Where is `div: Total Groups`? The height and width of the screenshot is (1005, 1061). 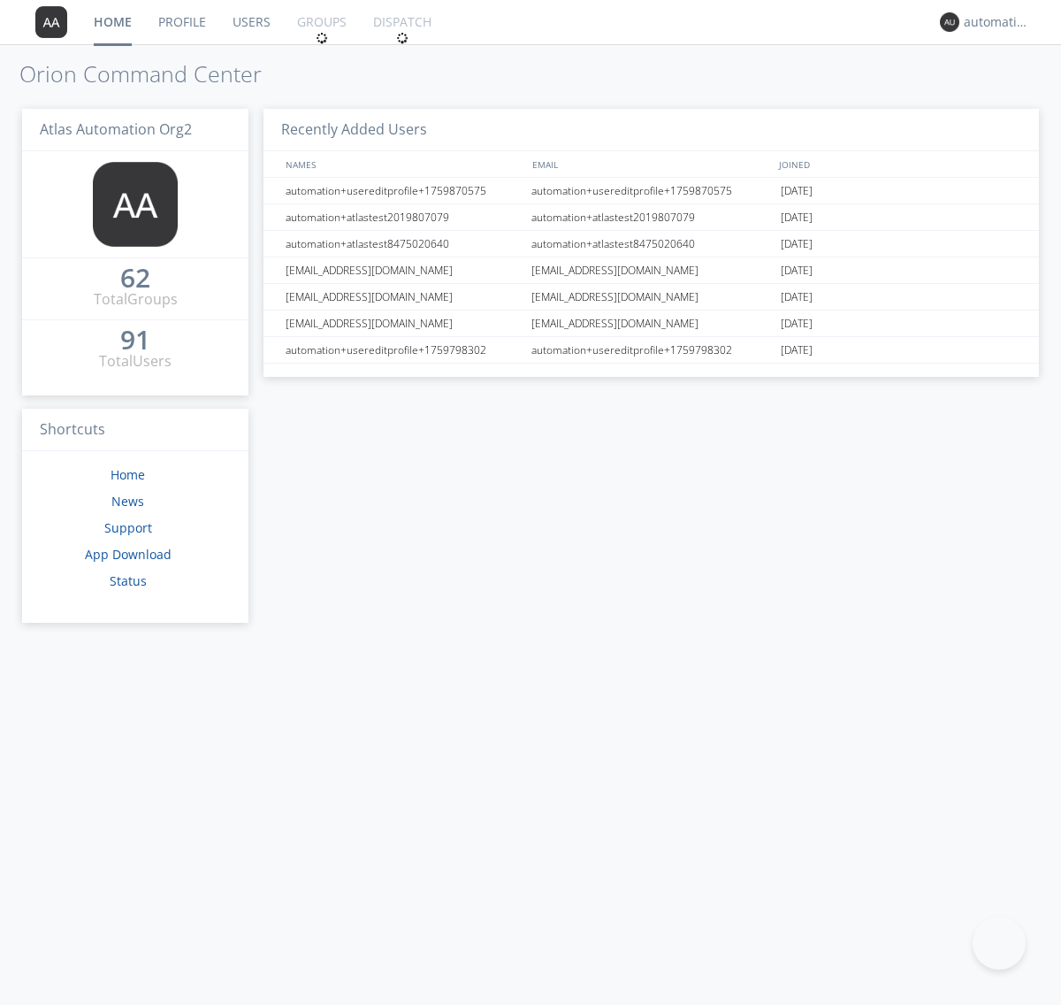
div: Total Groups is located at coordinates (135, 299).